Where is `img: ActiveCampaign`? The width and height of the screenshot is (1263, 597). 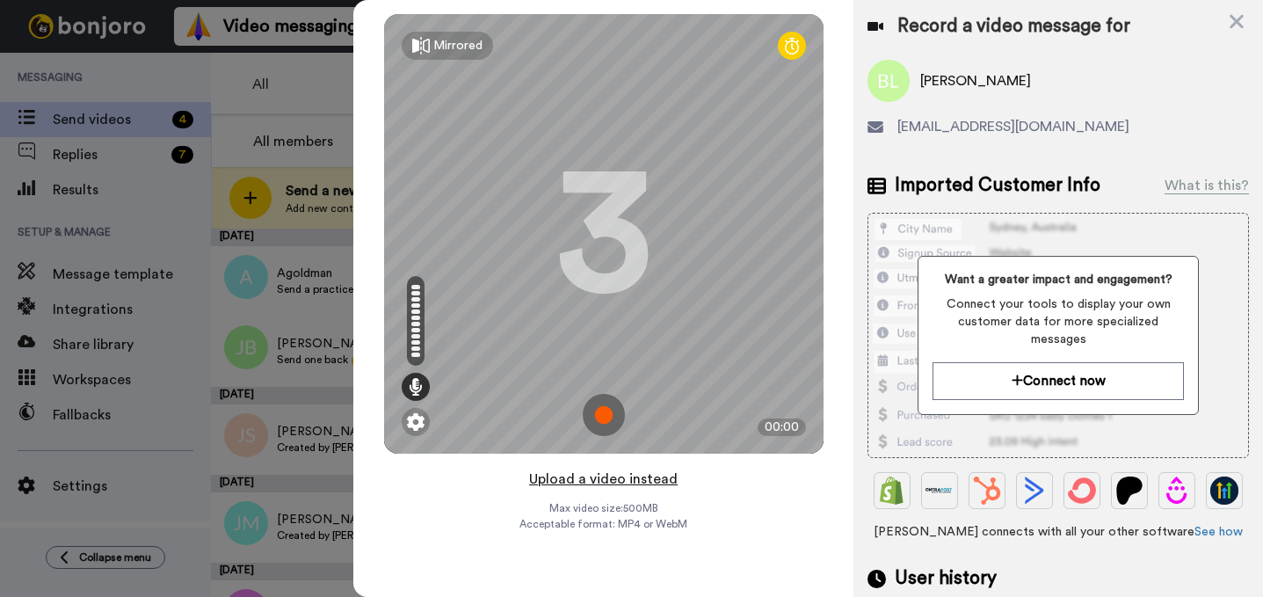 img: ActiveCampaign is located at coordinates (1035, 491).